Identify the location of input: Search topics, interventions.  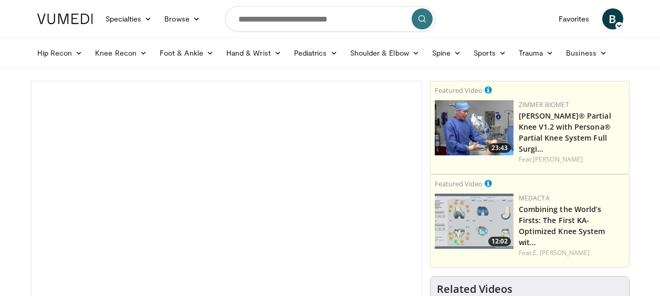
(330, 19).